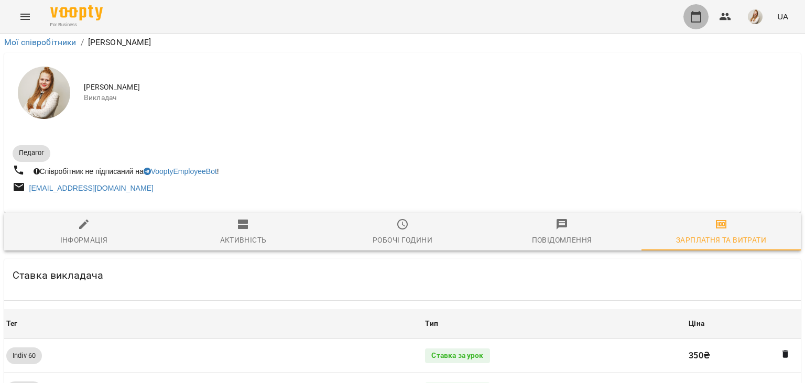 Image resolution: width=805 pixels, height=383 pixels. Describe the element at coordinates (721, 240) in the screenshot. I see `div: Зарплатня та Витрати` at that location.